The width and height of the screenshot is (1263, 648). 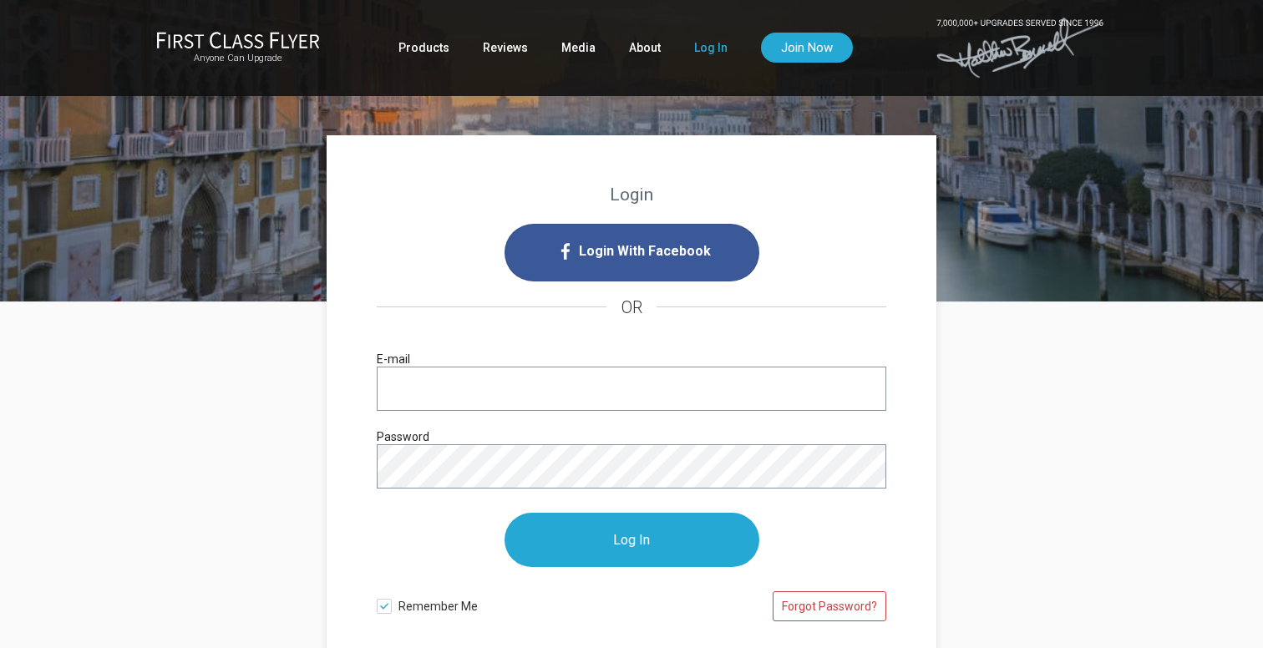 What do you see at coordinates (711, 48) in the screenshot?
I see `a: Log In` at bounding box center [711, 48].